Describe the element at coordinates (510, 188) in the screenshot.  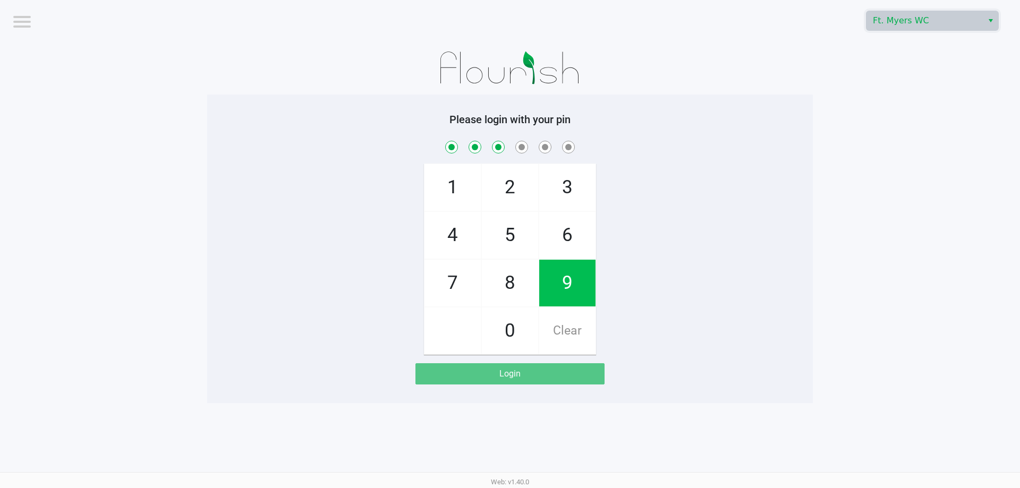
I see `span: 2` at that location.